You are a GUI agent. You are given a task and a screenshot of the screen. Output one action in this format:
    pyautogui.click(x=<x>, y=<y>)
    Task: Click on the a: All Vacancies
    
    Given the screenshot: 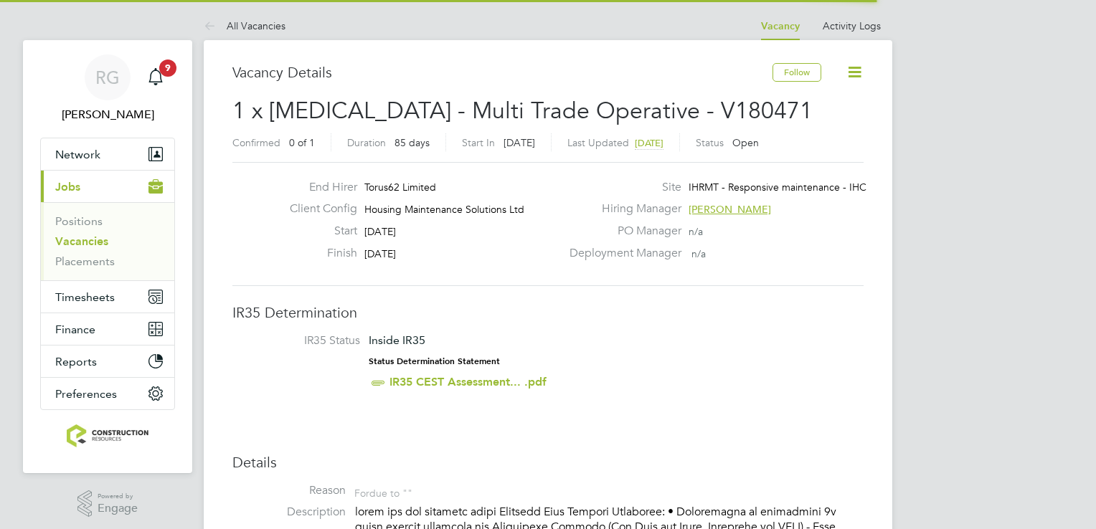 What is the action you would take?
    pyautogui.click(x=245, y=26)
    